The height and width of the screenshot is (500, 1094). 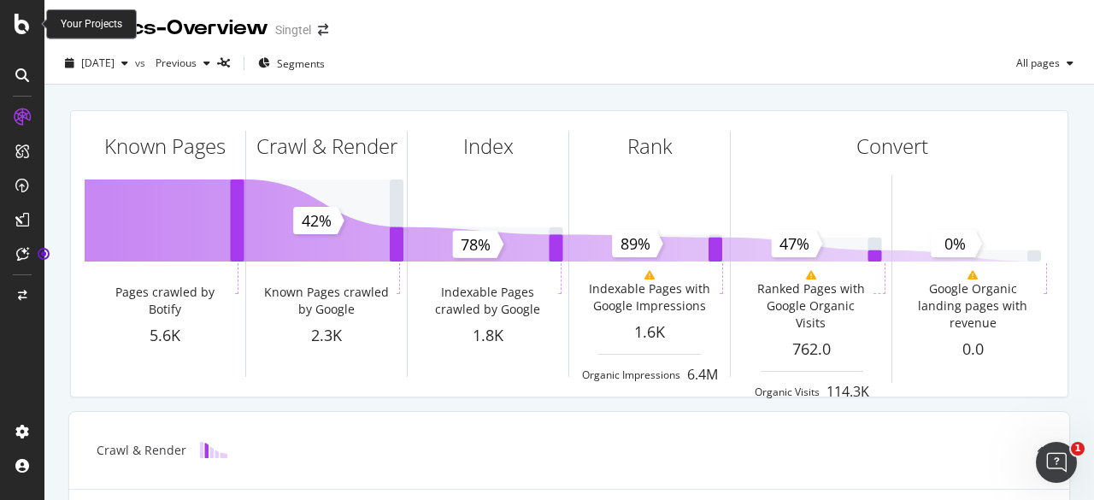 I want to click on span: 1, so click(x=1078, y=449).